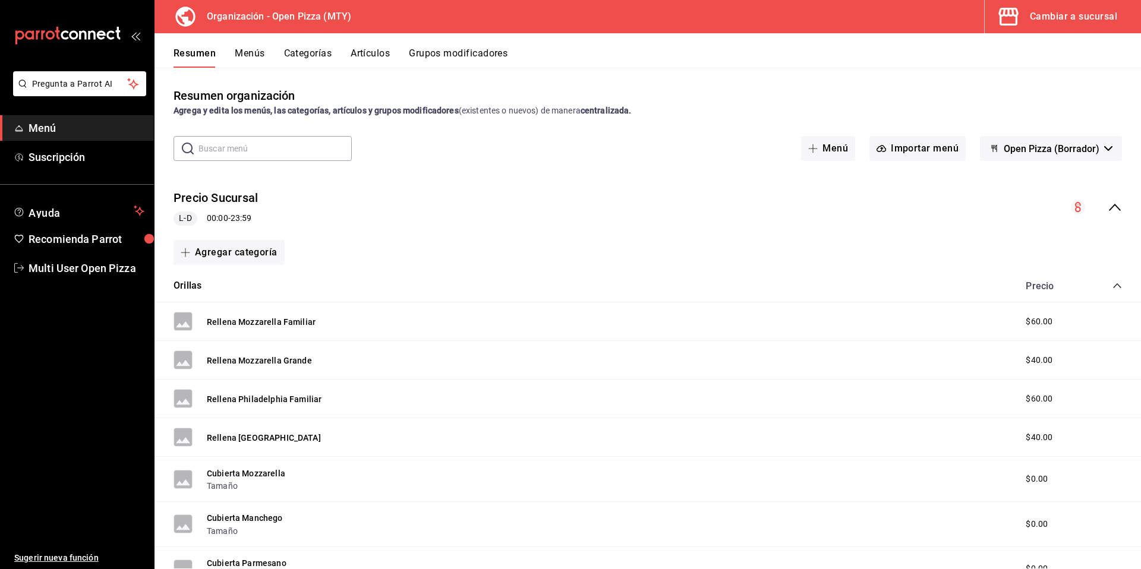  Describe the element at coordinates (648, 207) in the screenshot. I see `div: collapse-menu-row` at that location.